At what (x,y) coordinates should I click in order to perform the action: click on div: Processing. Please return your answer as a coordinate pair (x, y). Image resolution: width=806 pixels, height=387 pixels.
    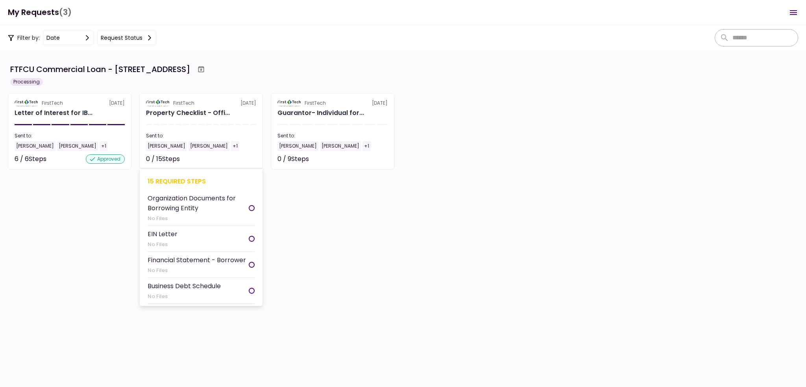
    Looking at the image, I should click on (26, 82).